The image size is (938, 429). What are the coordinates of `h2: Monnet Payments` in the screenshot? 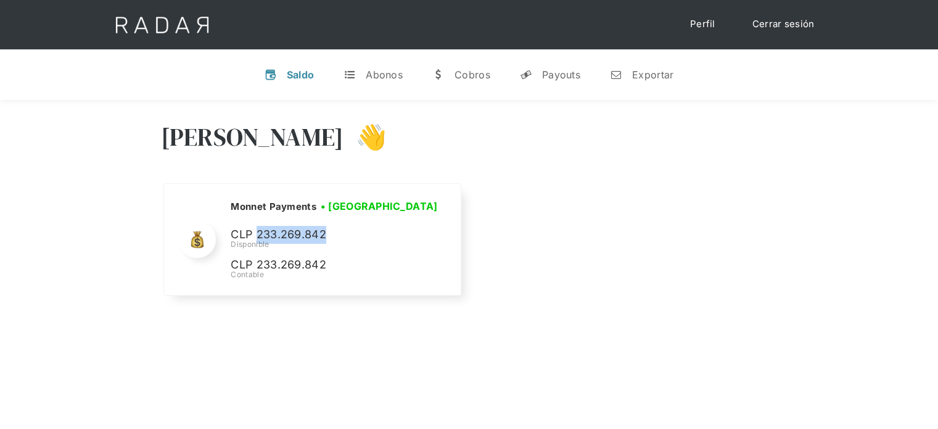 It's located at (273, 207).